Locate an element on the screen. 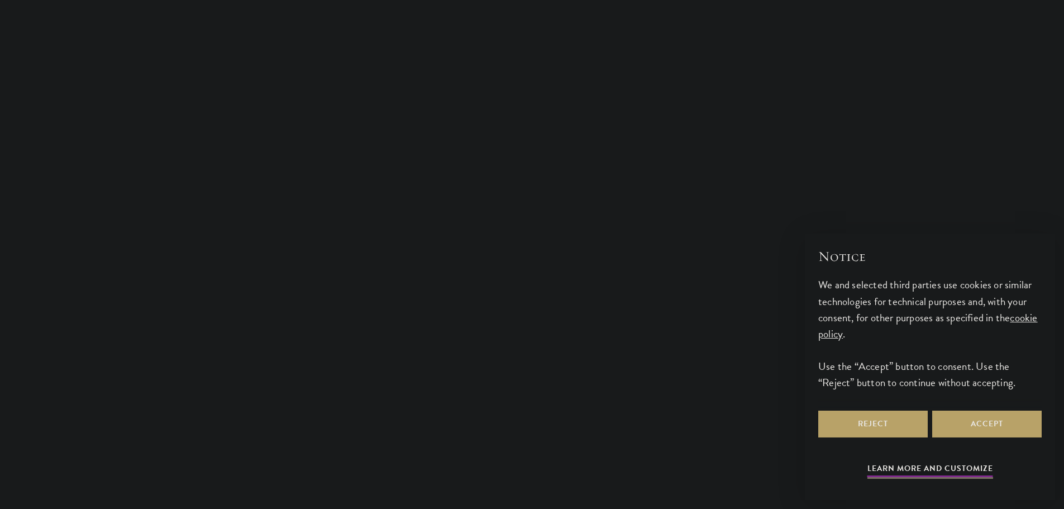 The height and width of the screenshot is (509, 1064). h2: Start the Process is located at coordinates (532, 341).